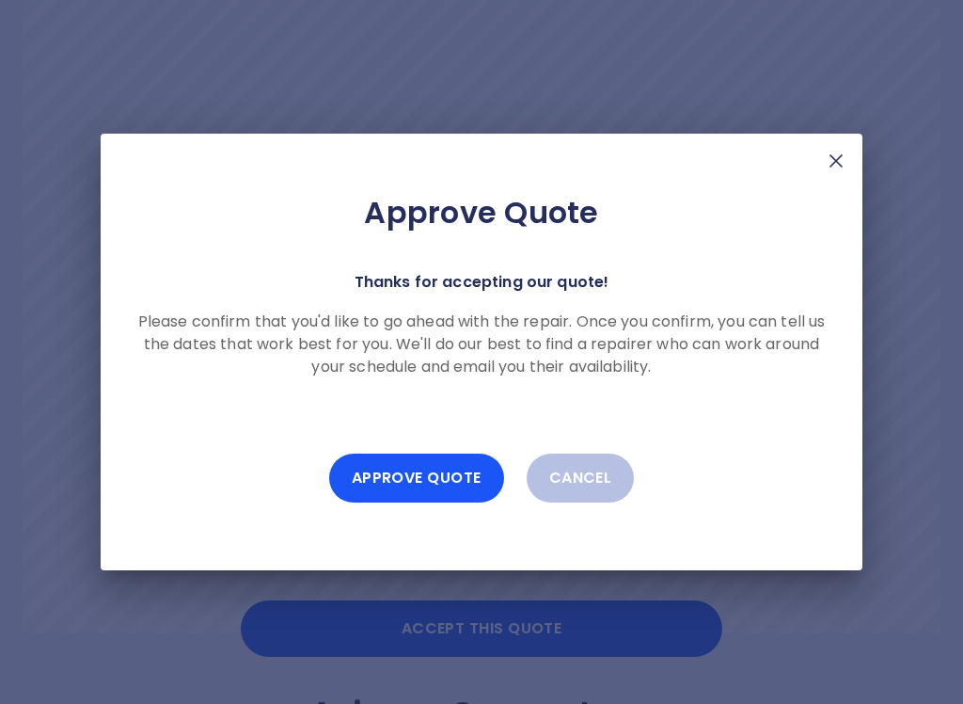 Image resolution: width=963 pixels, height=704 pixels. Describe the element at coordinates (836, 161) in the screenshot. I see `img: X Mark` at that location.